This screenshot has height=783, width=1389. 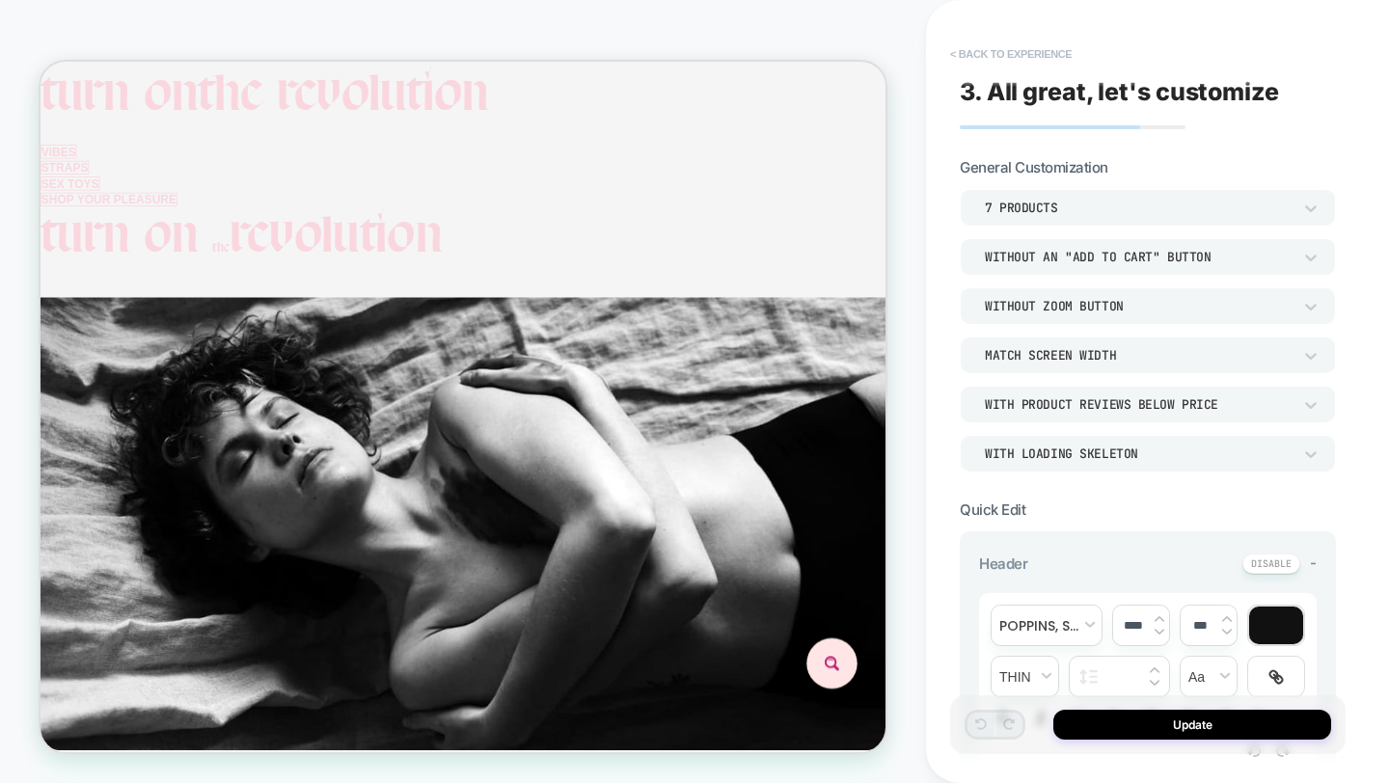 I want to click on span: transform, so click(x=1209, y=676).